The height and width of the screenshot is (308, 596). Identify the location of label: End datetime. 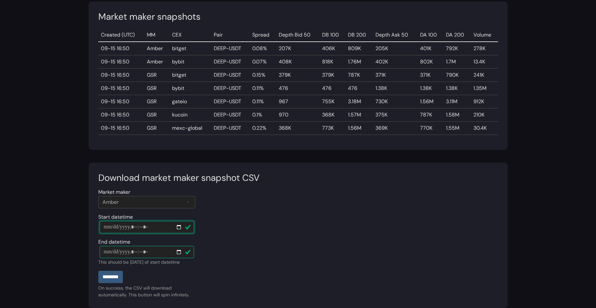
(114, 242).